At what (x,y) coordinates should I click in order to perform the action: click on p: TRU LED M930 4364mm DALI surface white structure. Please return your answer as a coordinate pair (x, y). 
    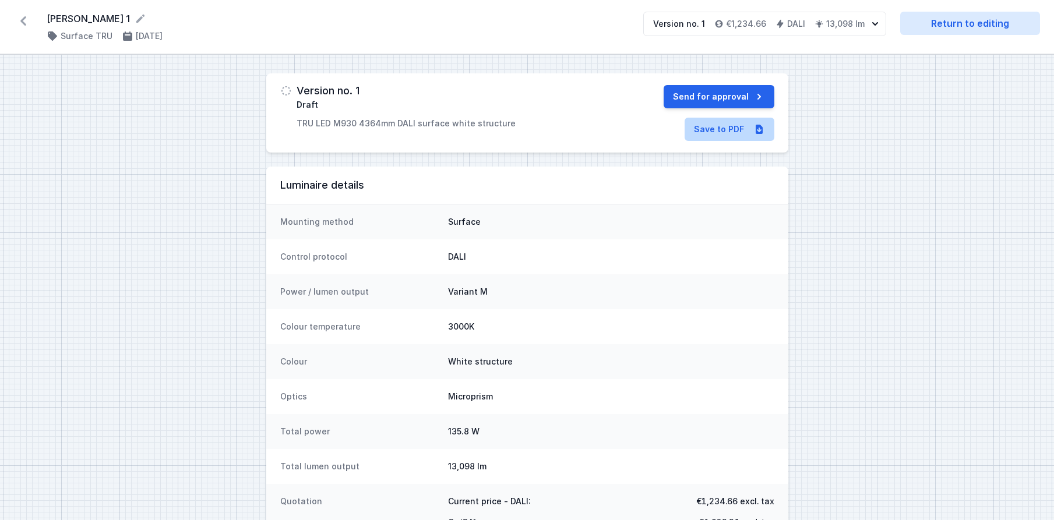
    Looking at the image, I should click on (406, 123).